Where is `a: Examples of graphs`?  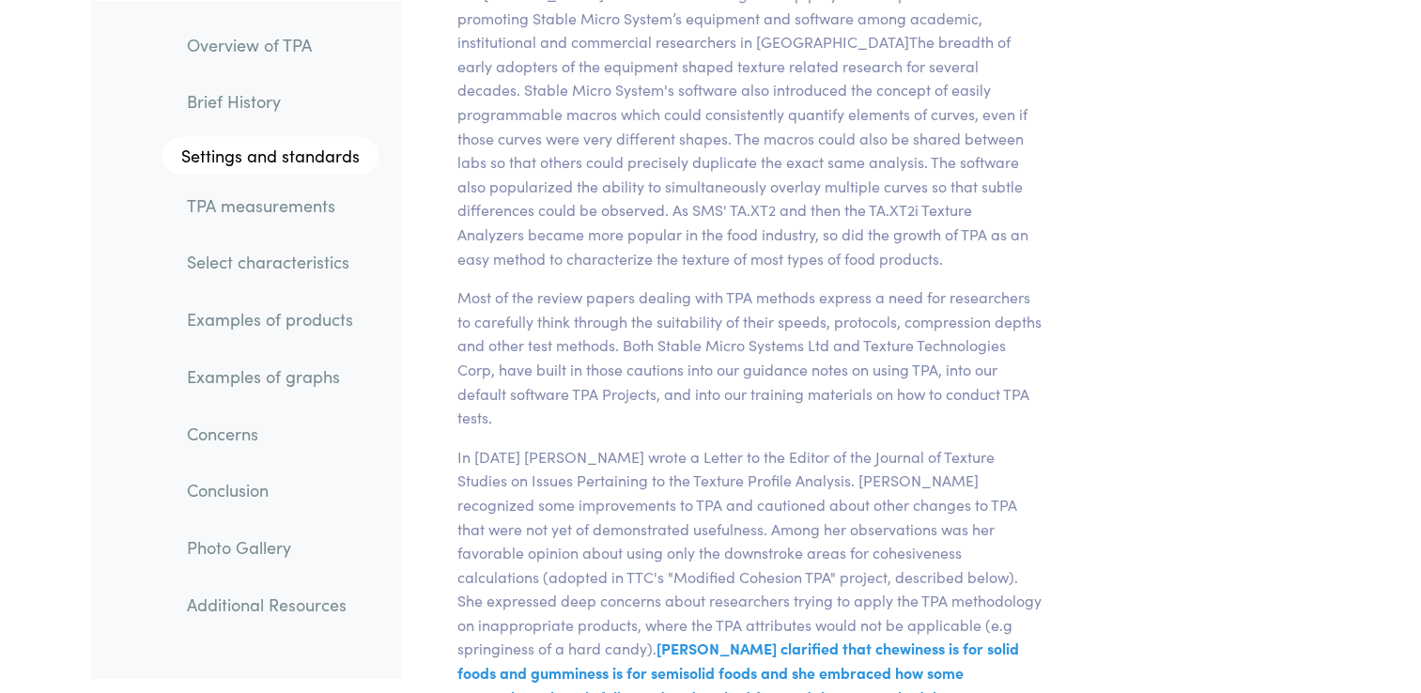 a: Examples of graphs is located at coordinates (275, 376).